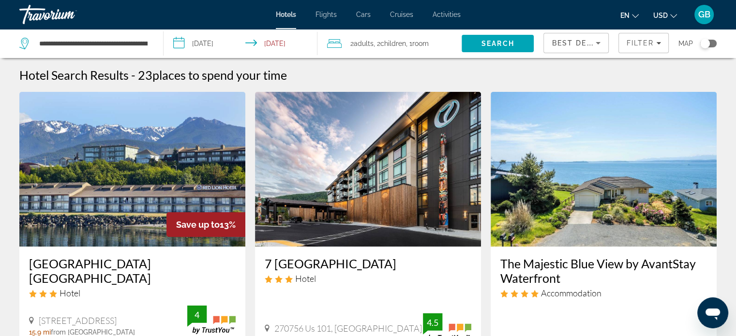  What do you see at coordinates (643, 43) in the screenshot?
I see `button: Filters` at bounding box center [643, 43].